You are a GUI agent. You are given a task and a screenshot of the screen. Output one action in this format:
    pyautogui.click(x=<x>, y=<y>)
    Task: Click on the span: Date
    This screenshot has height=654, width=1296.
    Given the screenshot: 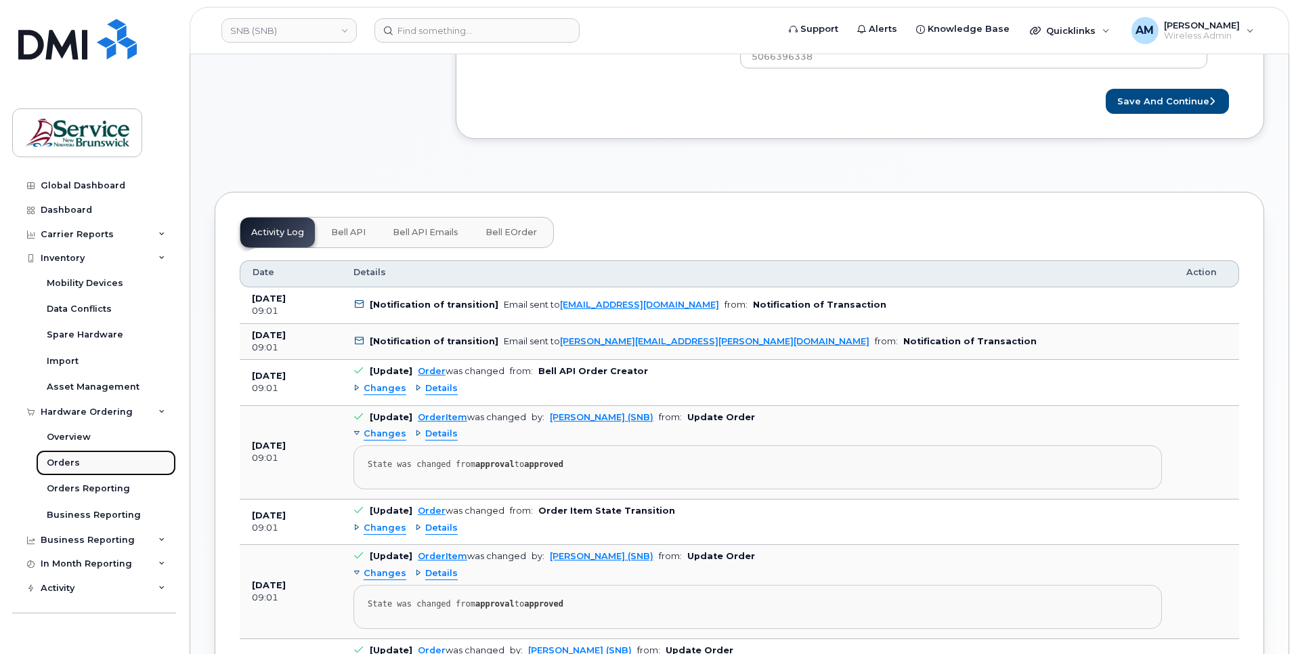 What is the action you would take?
    pyautogui.click(x=263, y=272)
    